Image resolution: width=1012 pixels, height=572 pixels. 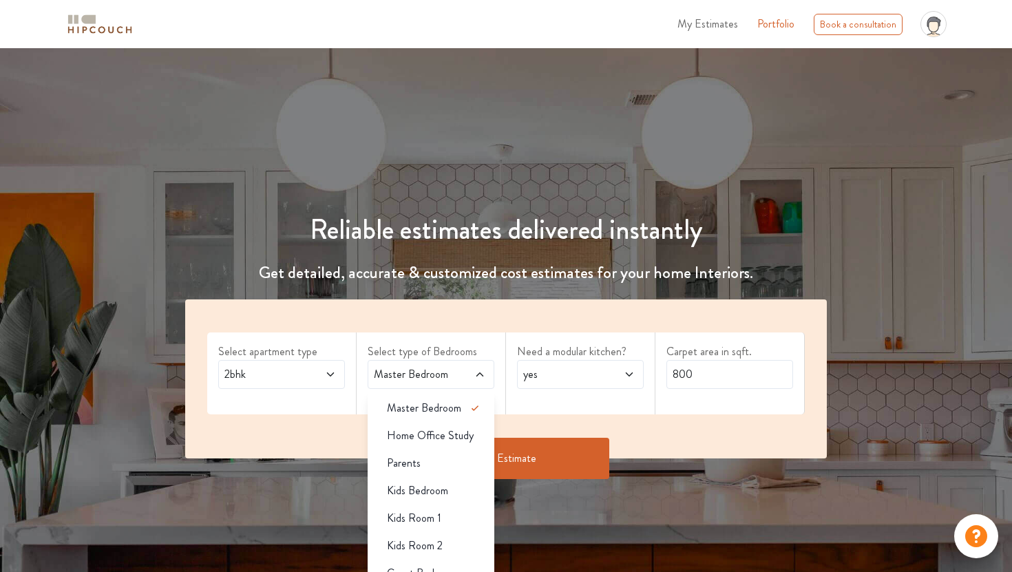 I want to click on span: yes, so click(x=563, y=375).